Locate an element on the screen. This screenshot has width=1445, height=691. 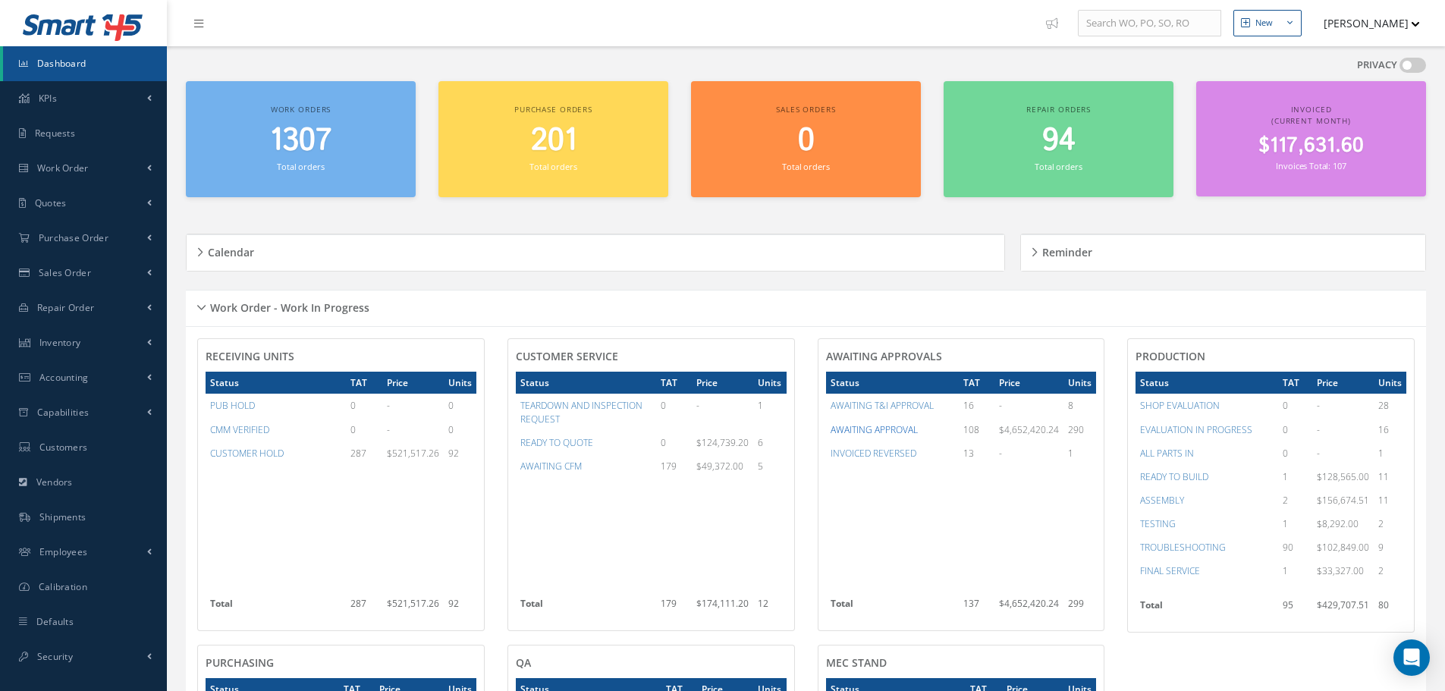
td: 12 is located at coordinates (769, 608).